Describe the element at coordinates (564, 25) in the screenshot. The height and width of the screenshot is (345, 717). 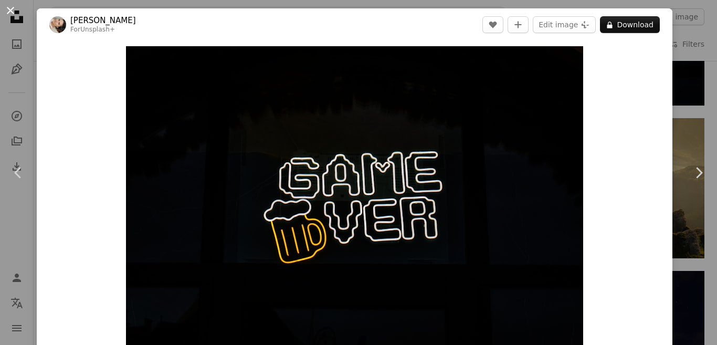
I see `button: Edit image` at that location.